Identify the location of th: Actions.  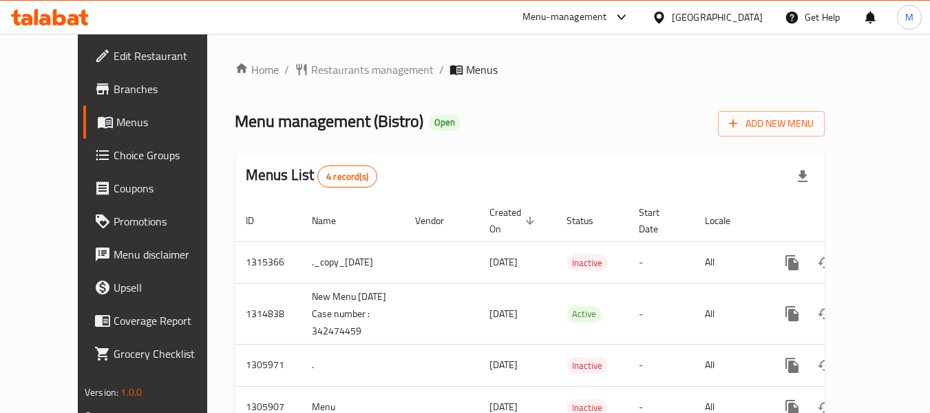
(842, 220).